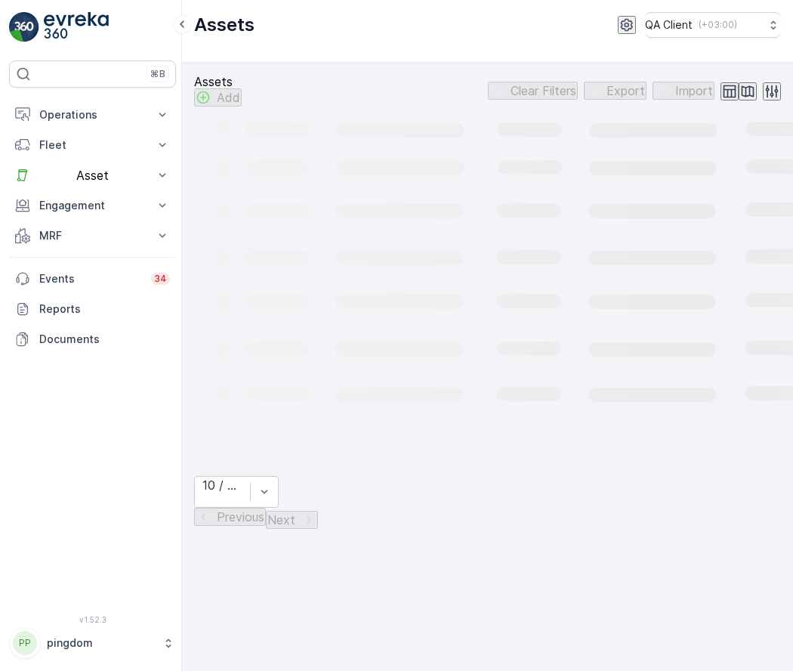 Image resolution: width=793 pixels, height=671 pixels. I want to click on button: QA Client(+03:00), so click(713, 25).